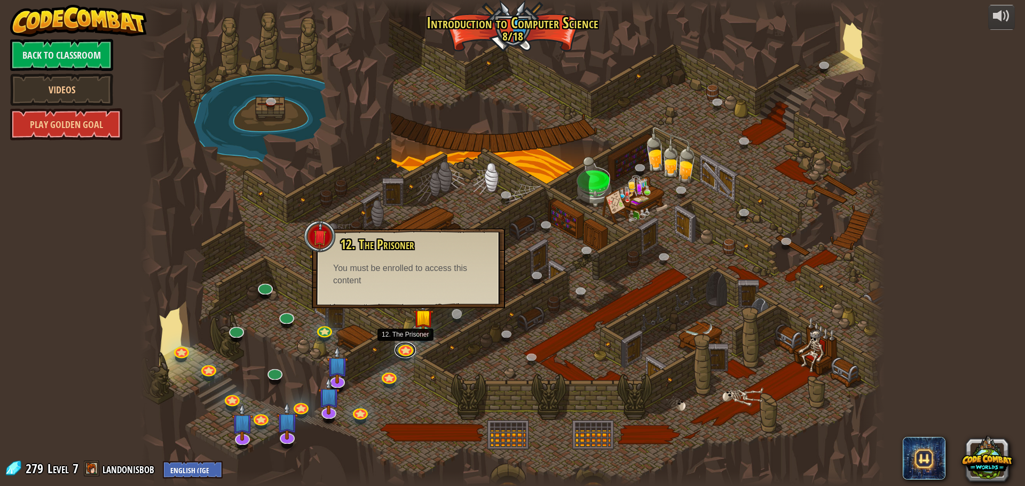 Image resolution: width=1025 pixels, height=486 pixels. I want to click on div: You must be enrolled to access this content, so click(408, 275).